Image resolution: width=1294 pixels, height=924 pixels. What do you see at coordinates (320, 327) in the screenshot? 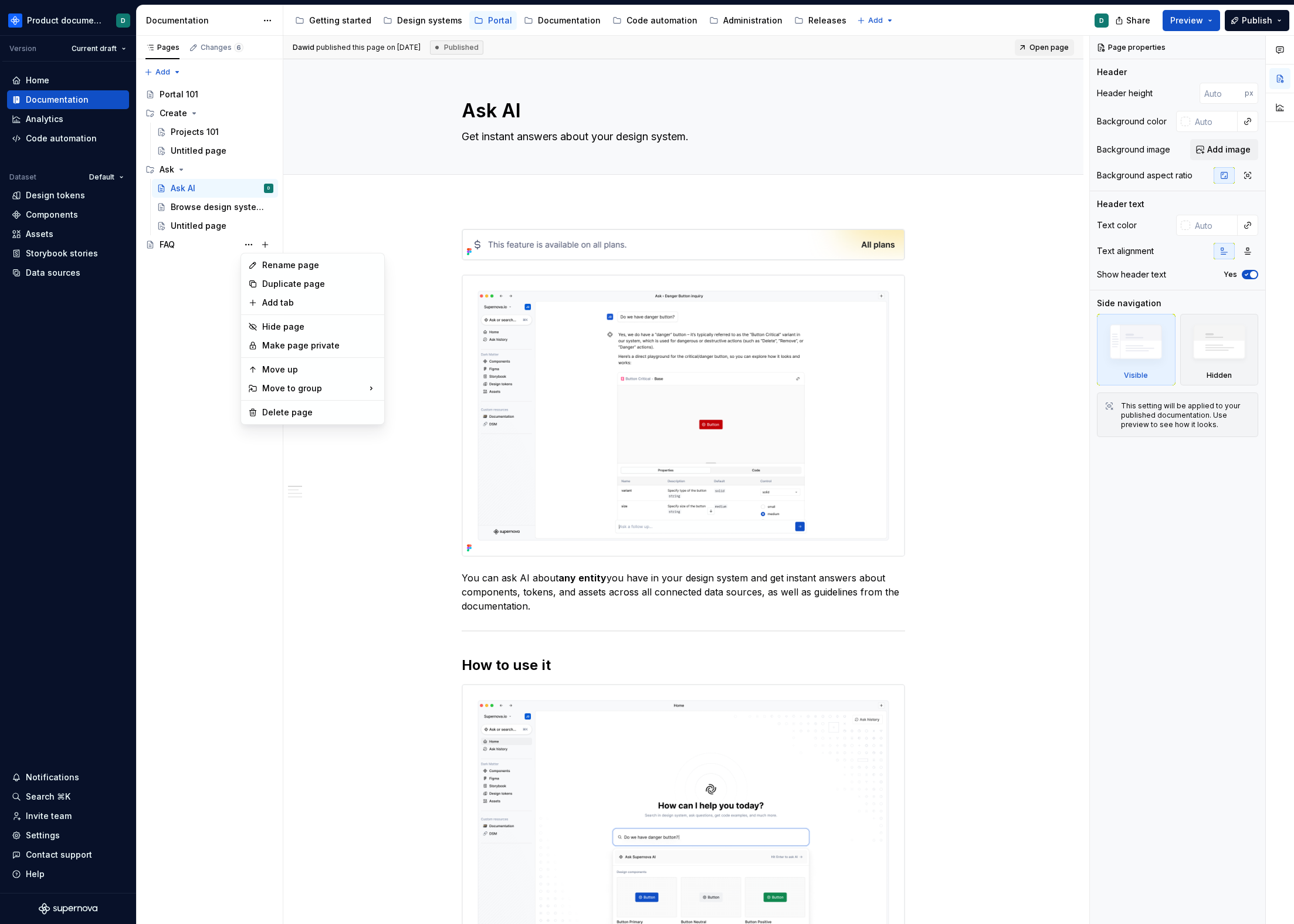
I see `div: Hide page` at bounding box center [320, 327].